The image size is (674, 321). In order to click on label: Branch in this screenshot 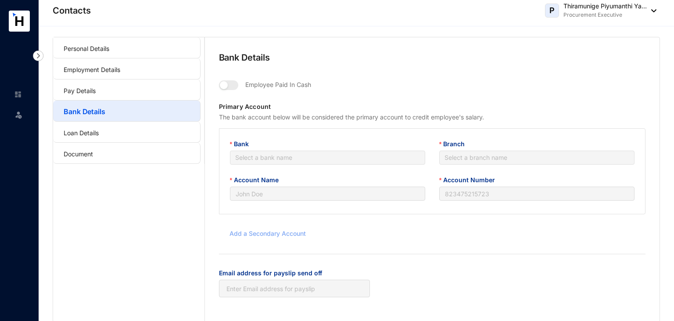, I will do `click(455, 144)`.